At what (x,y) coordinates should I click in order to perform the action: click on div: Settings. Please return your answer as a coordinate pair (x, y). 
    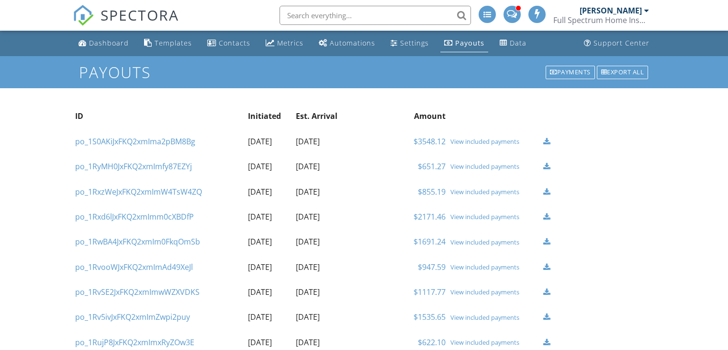
    Looking at the image, I should click on (415, 43).